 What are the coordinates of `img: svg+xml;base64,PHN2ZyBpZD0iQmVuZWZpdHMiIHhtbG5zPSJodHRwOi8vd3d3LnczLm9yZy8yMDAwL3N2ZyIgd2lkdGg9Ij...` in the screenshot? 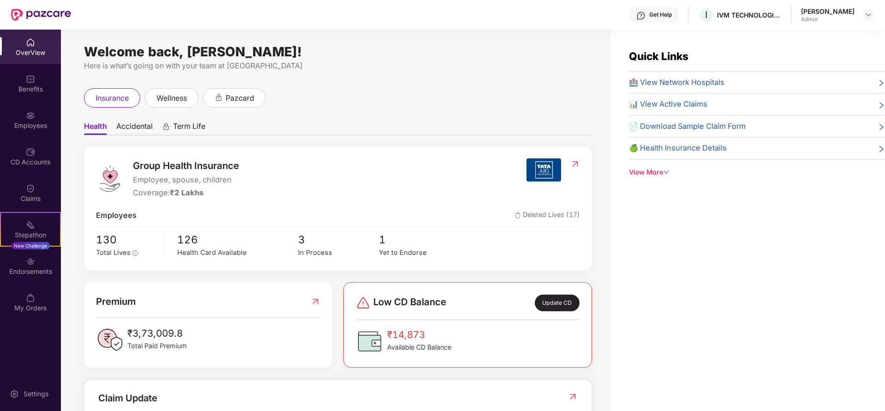 It's located at (30, 79).